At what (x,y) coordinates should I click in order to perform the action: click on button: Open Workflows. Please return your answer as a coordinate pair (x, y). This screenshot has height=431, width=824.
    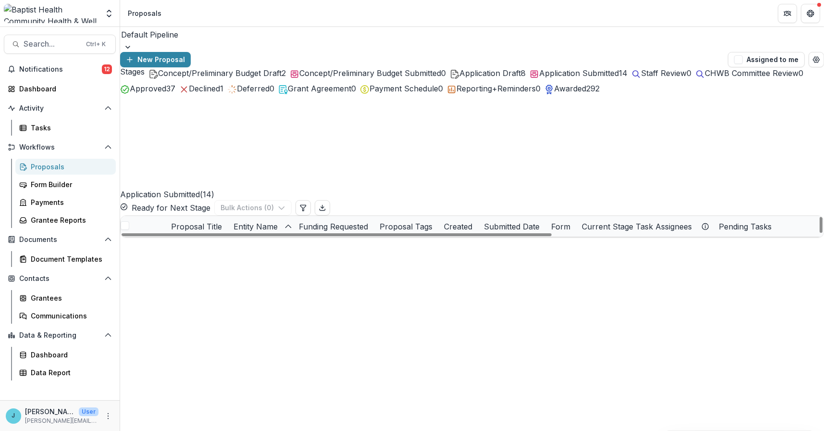
    Looking at the image, I should click on (60, 147).